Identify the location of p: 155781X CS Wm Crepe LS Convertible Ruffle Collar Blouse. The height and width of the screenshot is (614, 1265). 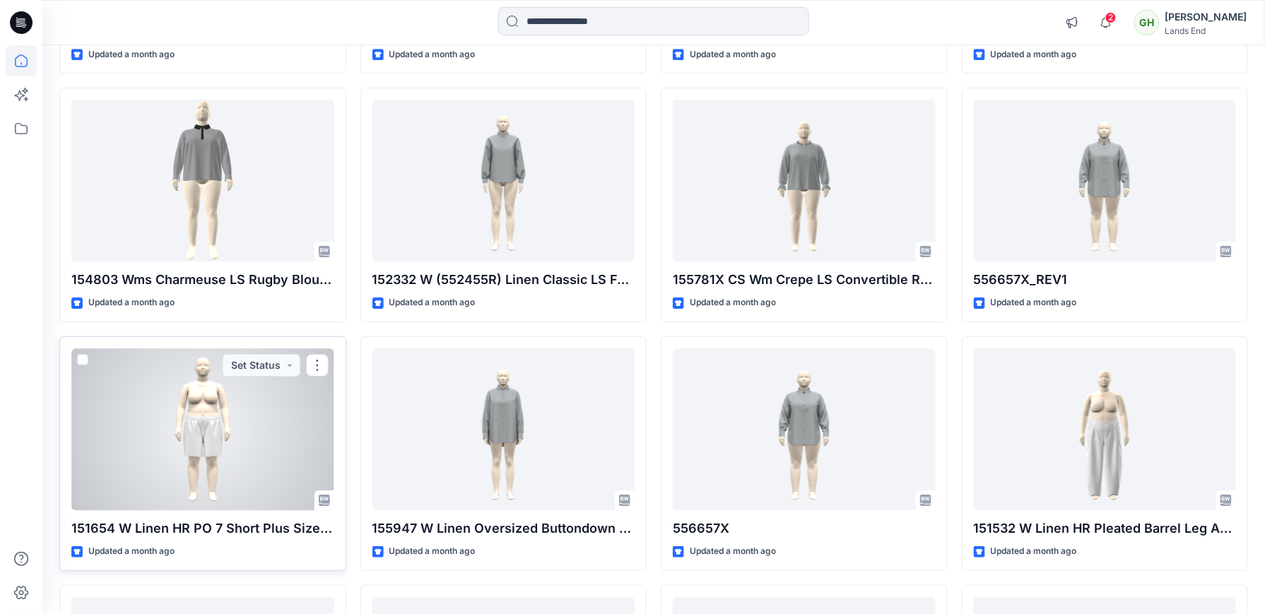
(804, 280).